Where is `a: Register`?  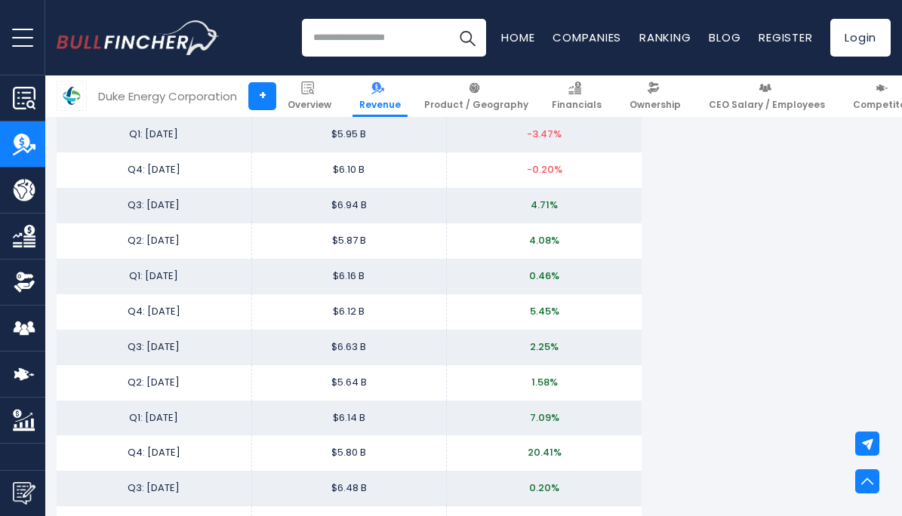
a: Register is located at coordinates (785, 37).